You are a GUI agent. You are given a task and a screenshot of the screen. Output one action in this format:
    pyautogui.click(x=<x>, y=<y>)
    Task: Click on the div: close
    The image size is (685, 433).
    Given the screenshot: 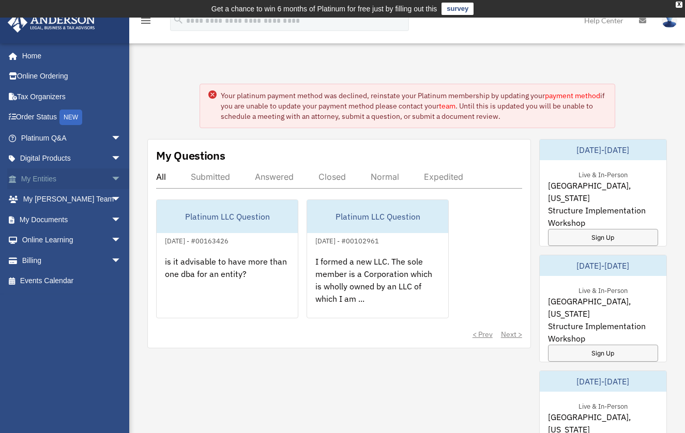 What is the action you would take?
    pyautogui.click(x=679, y=5)
    